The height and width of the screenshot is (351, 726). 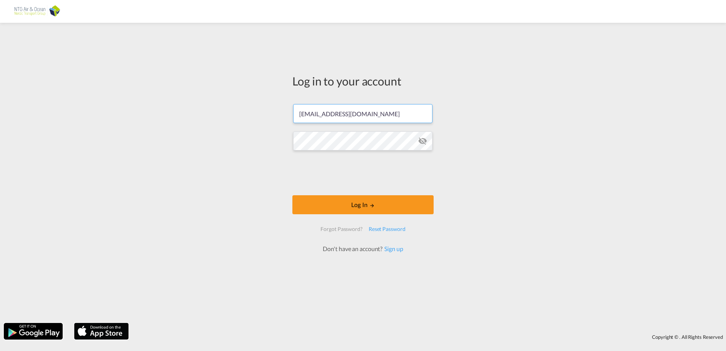 What do you see at coordinates (363, 113) in the screenshot?
I see `input: Enter email/phone number` at bounding box center [363, 113].